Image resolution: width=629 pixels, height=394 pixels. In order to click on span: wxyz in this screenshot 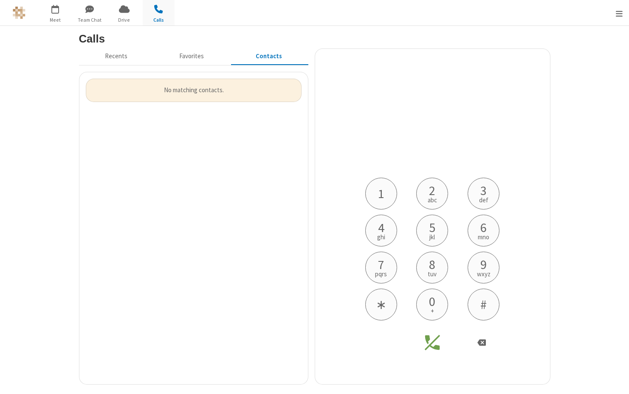, I will do `click(484, 273)`.